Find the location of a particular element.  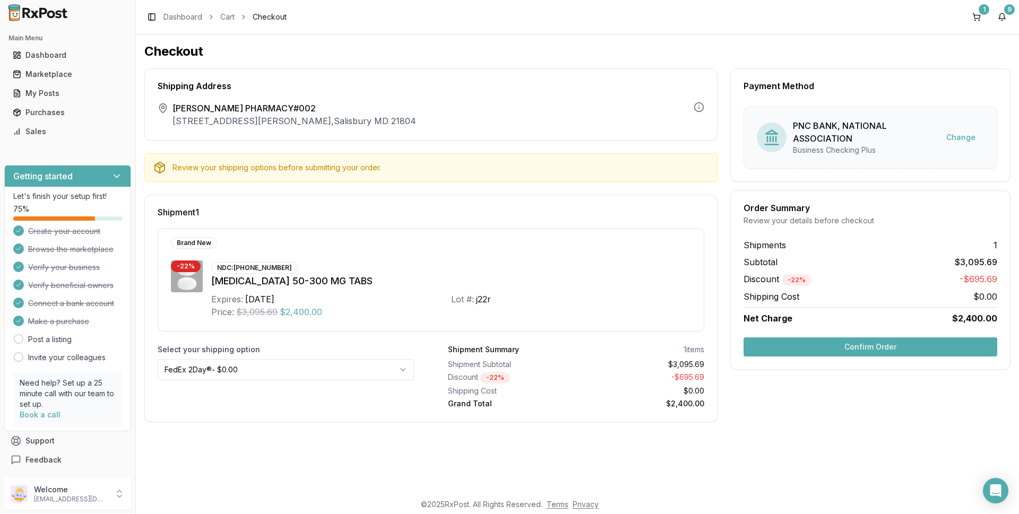

span: Net Charge is located at coordinates (768, 318).